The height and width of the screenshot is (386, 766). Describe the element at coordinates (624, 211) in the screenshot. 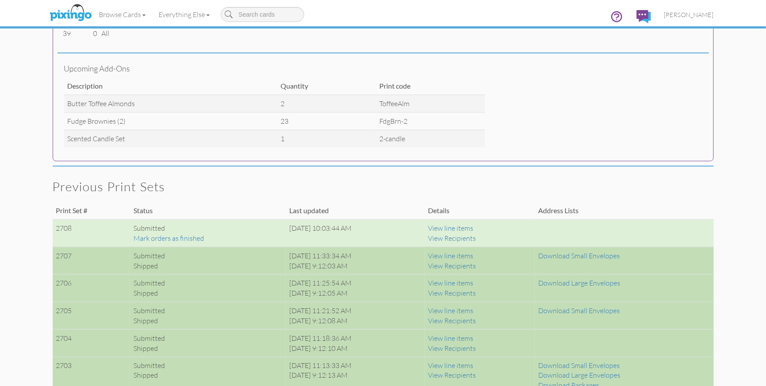

I see `td: Address Lists` at that location.